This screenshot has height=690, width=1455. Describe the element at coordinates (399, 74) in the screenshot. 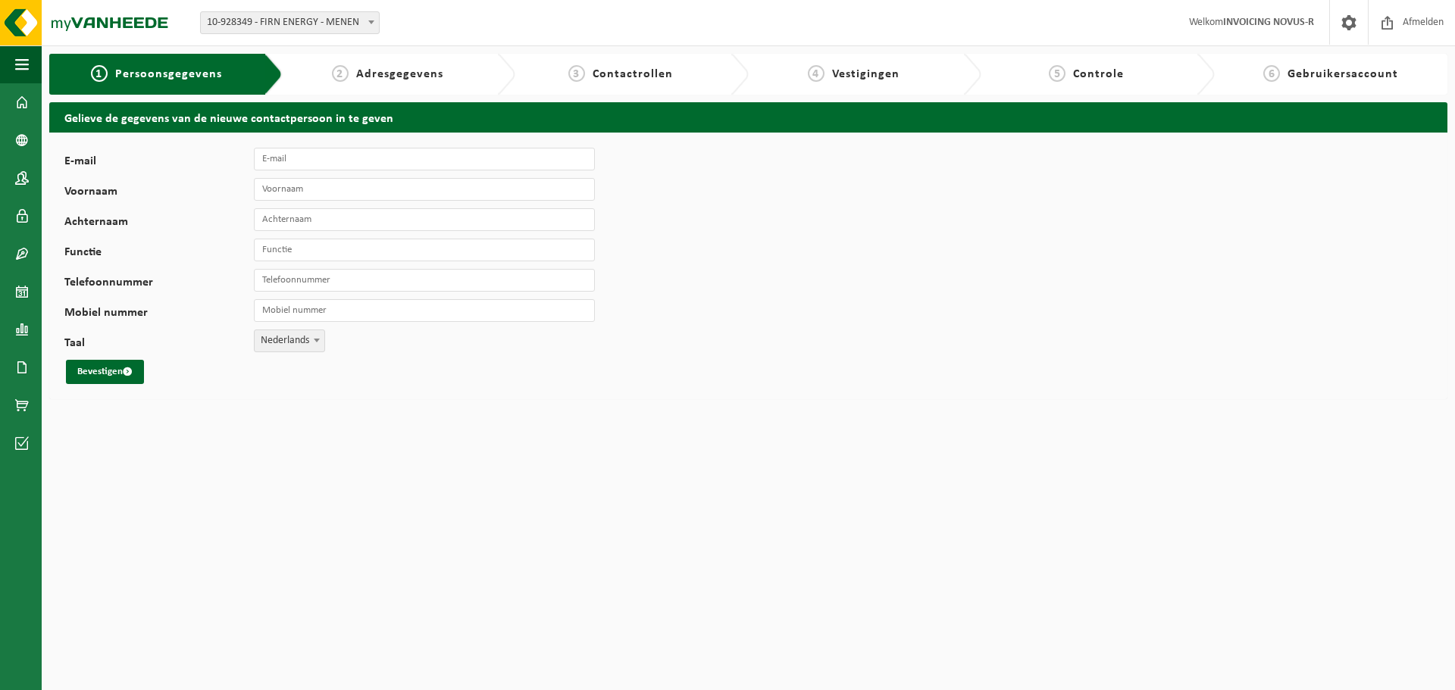

I see `span: Adresgegevens` at that location.